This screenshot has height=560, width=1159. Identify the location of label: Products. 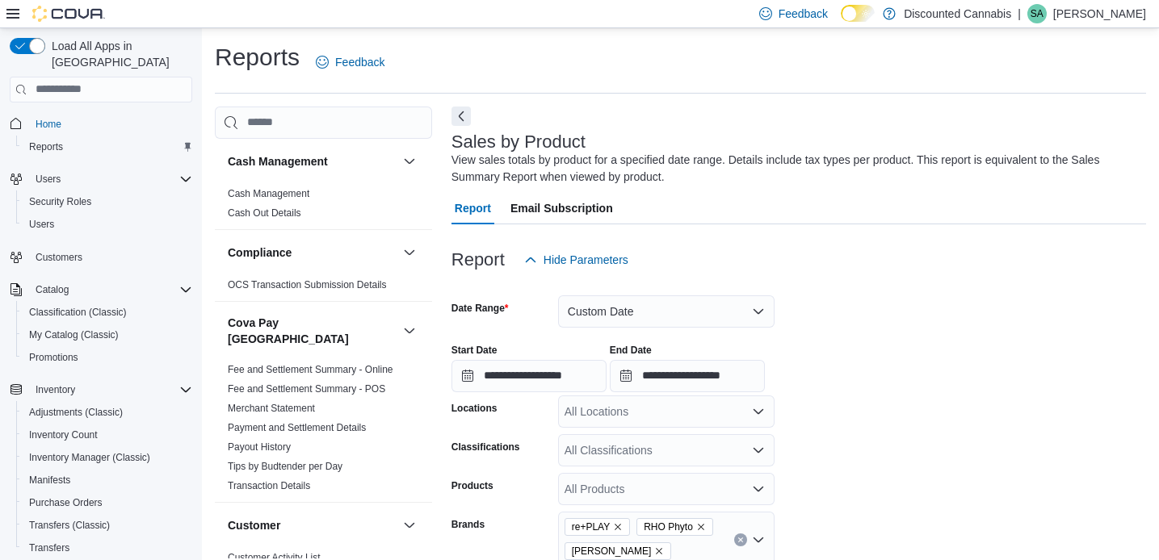
(472, 486).